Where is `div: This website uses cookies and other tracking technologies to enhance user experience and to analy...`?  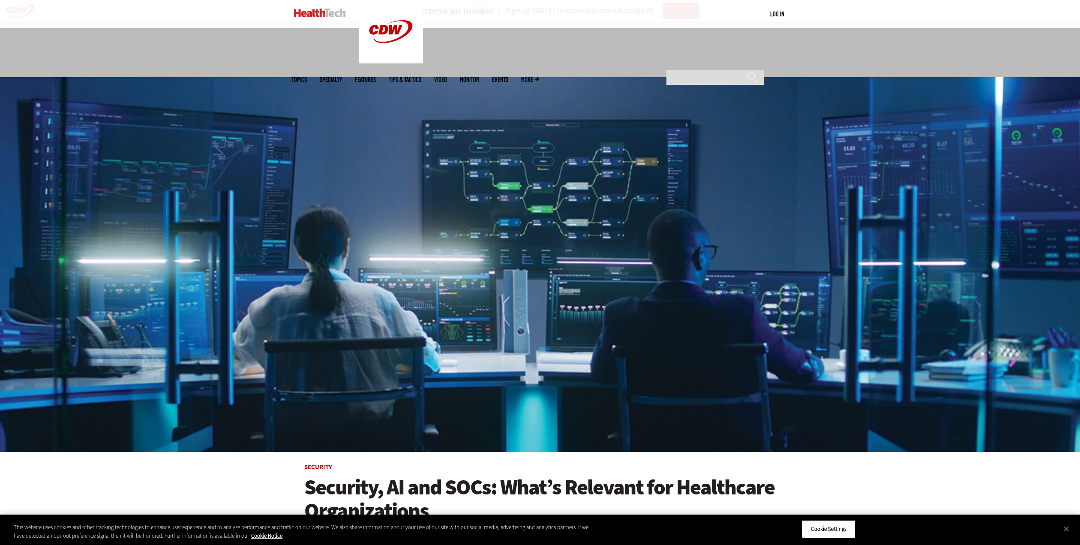 div: This website uses cookies and other tracking technologies to enhance user experience and to analy... is located at coordinates (304, 531).